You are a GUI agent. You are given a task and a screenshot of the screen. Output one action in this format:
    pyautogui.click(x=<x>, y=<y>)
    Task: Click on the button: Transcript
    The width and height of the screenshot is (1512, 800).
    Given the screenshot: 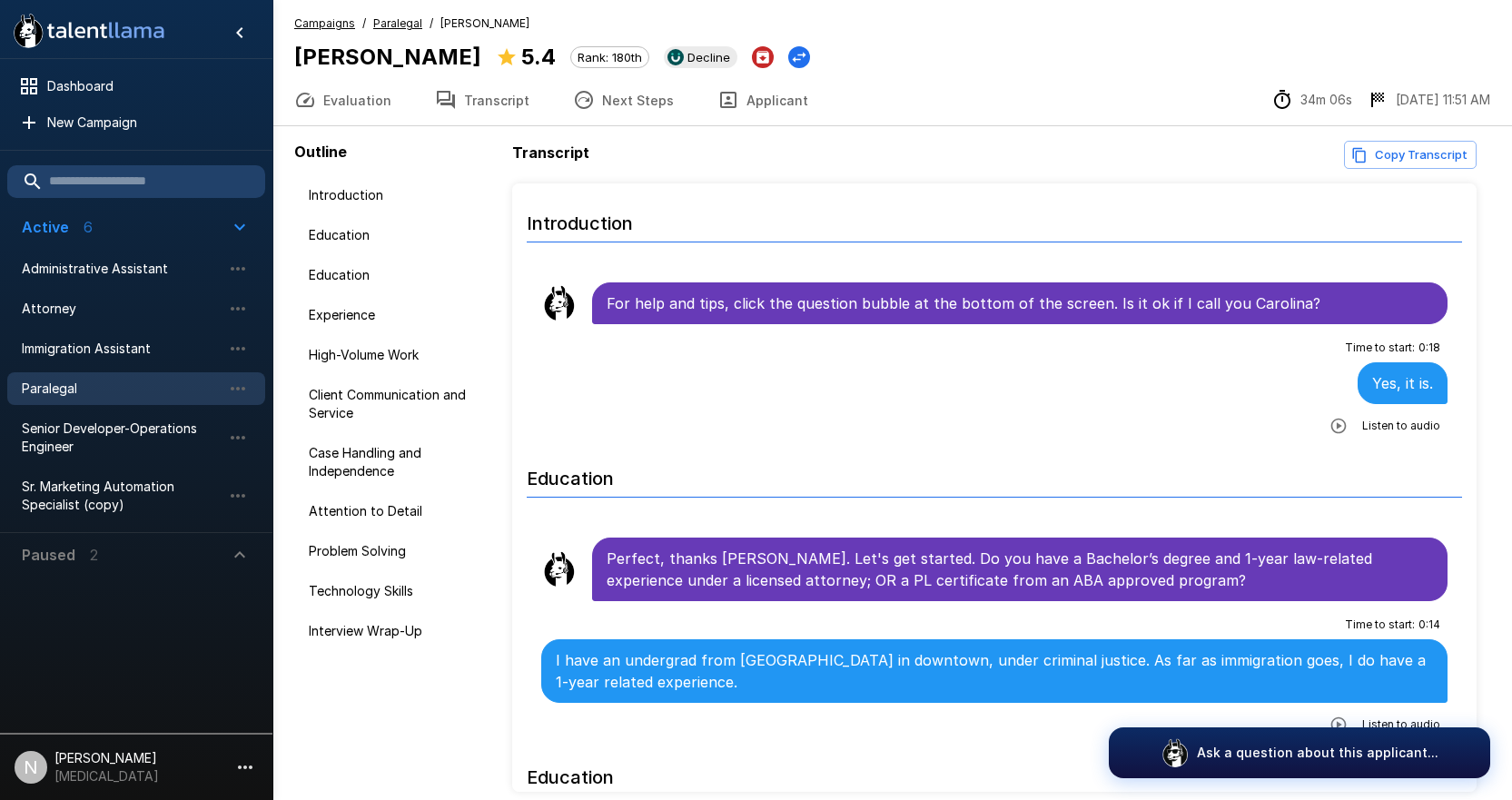 What is the action you would take?
    pyautogui.click(x=482, y=100)
    